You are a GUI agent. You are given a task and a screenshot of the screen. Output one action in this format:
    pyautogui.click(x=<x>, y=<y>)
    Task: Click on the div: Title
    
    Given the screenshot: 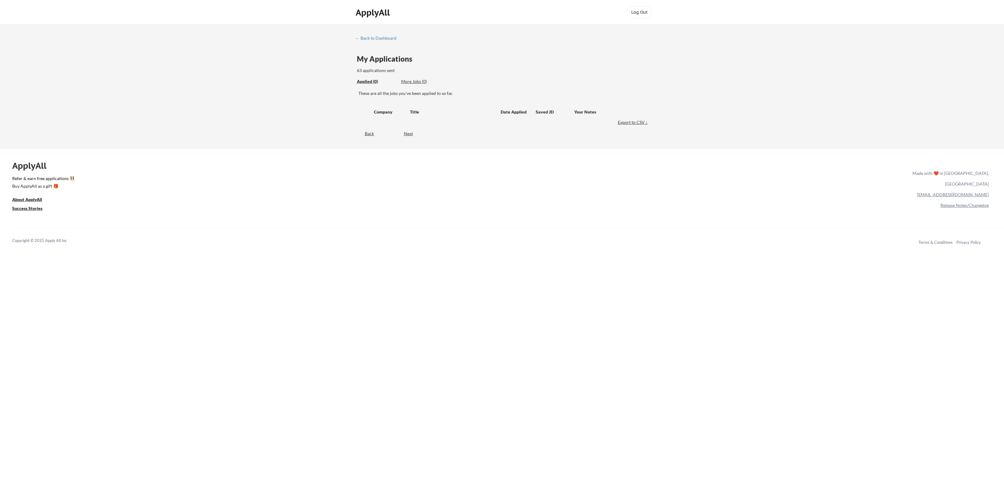 What is the action you would take?
    pyautogui.click(x=452, y=112)
    